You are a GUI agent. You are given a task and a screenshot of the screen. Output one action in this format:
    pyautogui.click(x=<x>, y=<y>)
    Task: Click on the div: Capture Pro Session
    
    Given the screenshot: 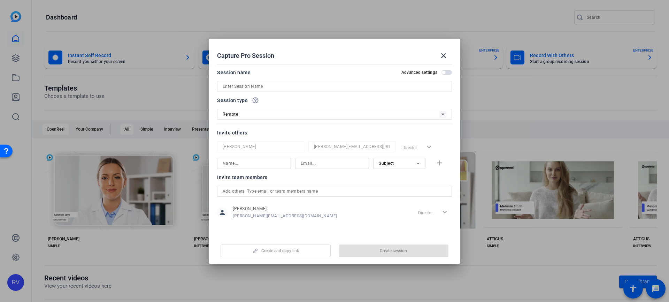 What is the action you would take?
    pyautogui.click(x=334, y=56)
    